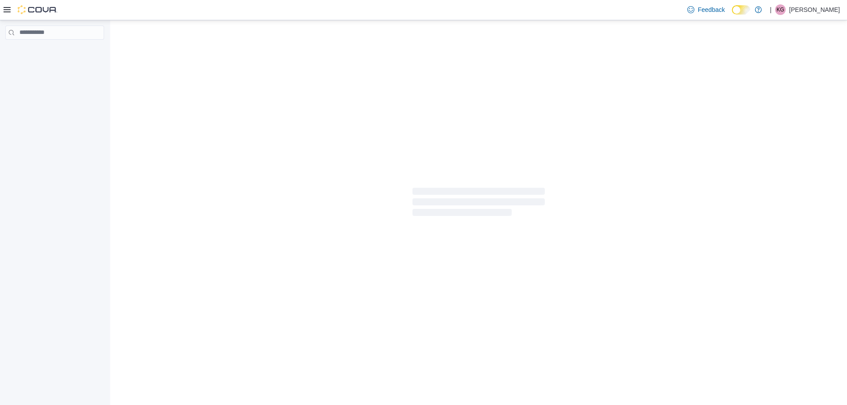 The width and height of the screenshot is (847, 405). I want to click on a: Feedback, so click(706, 10).